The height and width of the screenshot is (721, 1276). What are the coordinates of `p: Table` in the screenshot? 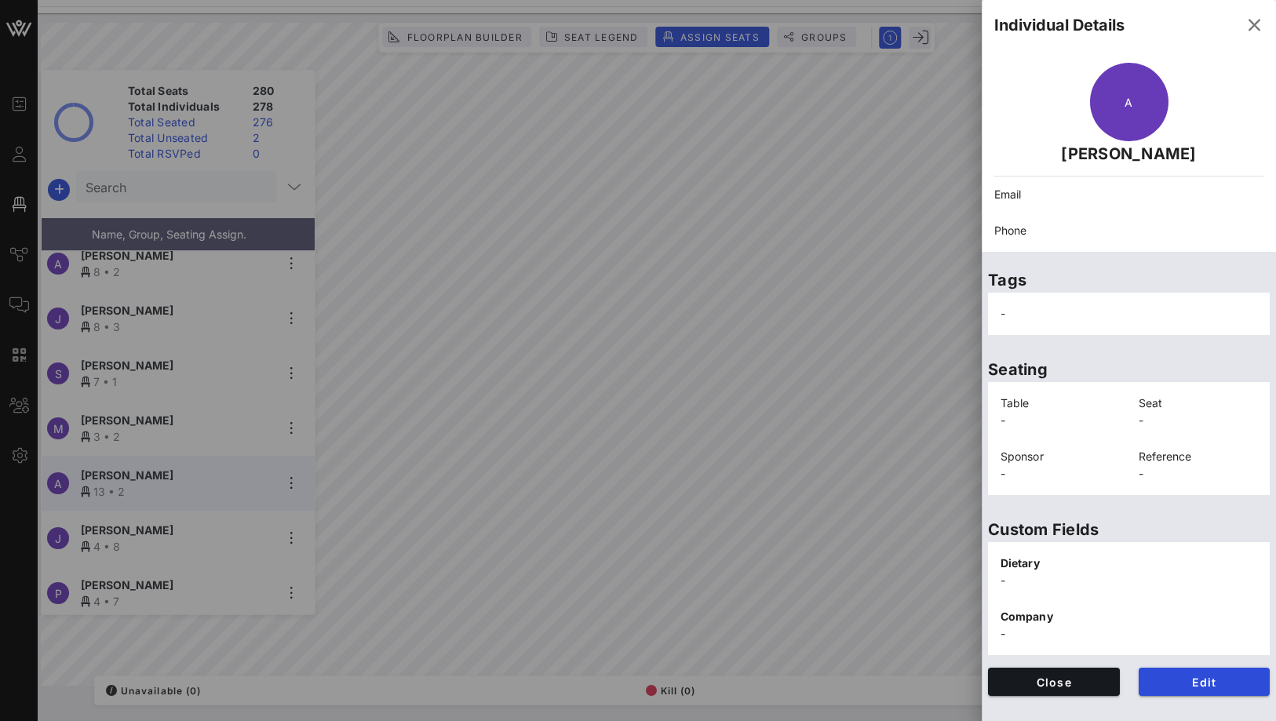 It's located at (1060, 403).